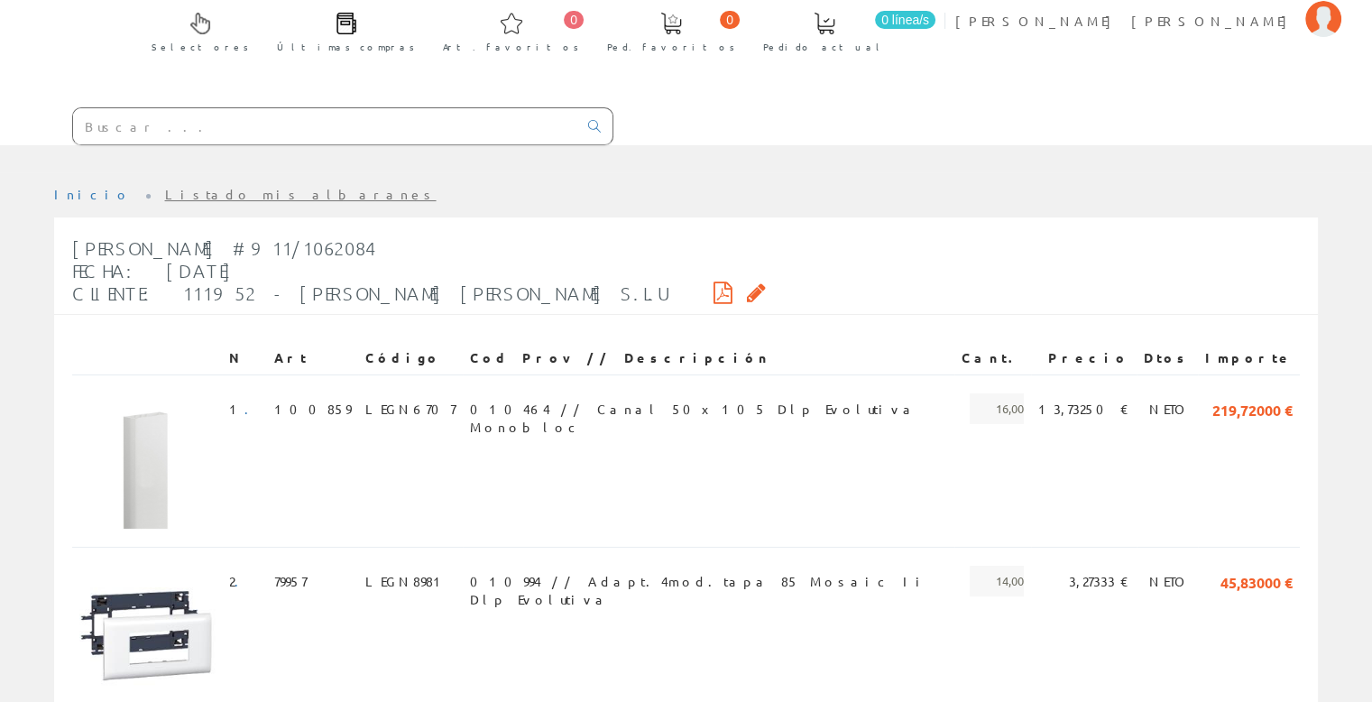 This screenshot has height=702, width=1372. Describe the element at coordinates (1249, 358) in the screenshot. I see `th: Importe` at that location.